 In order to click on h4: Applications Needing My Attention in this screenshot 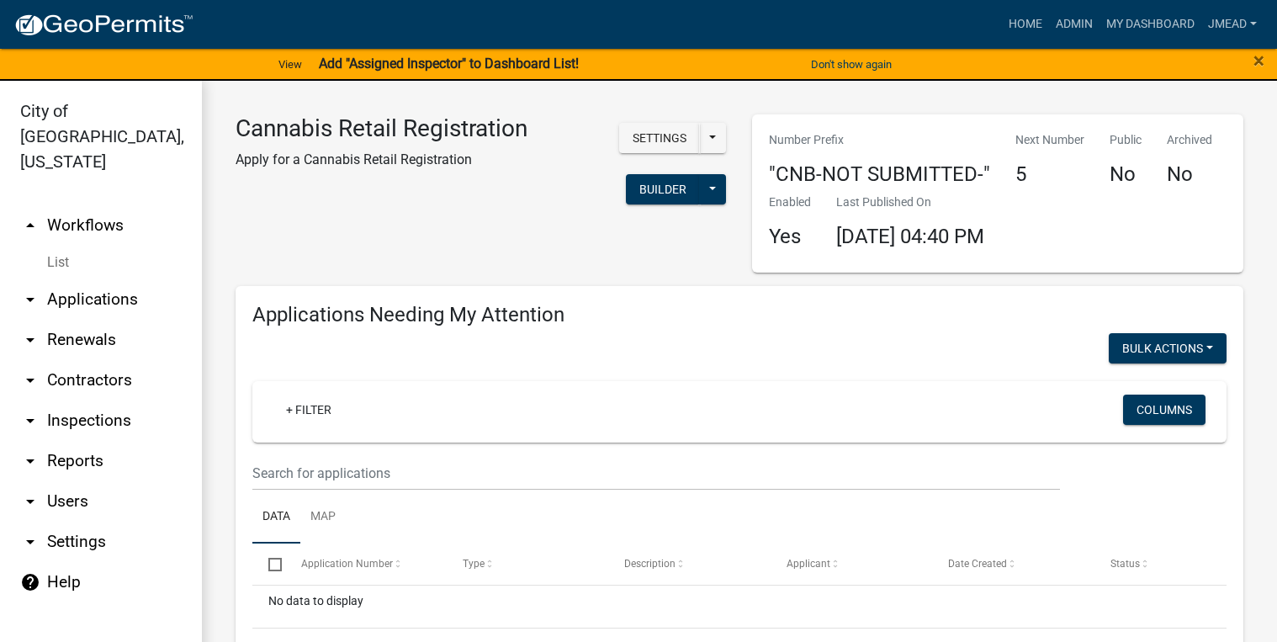, I will do `click(740, 315)`.